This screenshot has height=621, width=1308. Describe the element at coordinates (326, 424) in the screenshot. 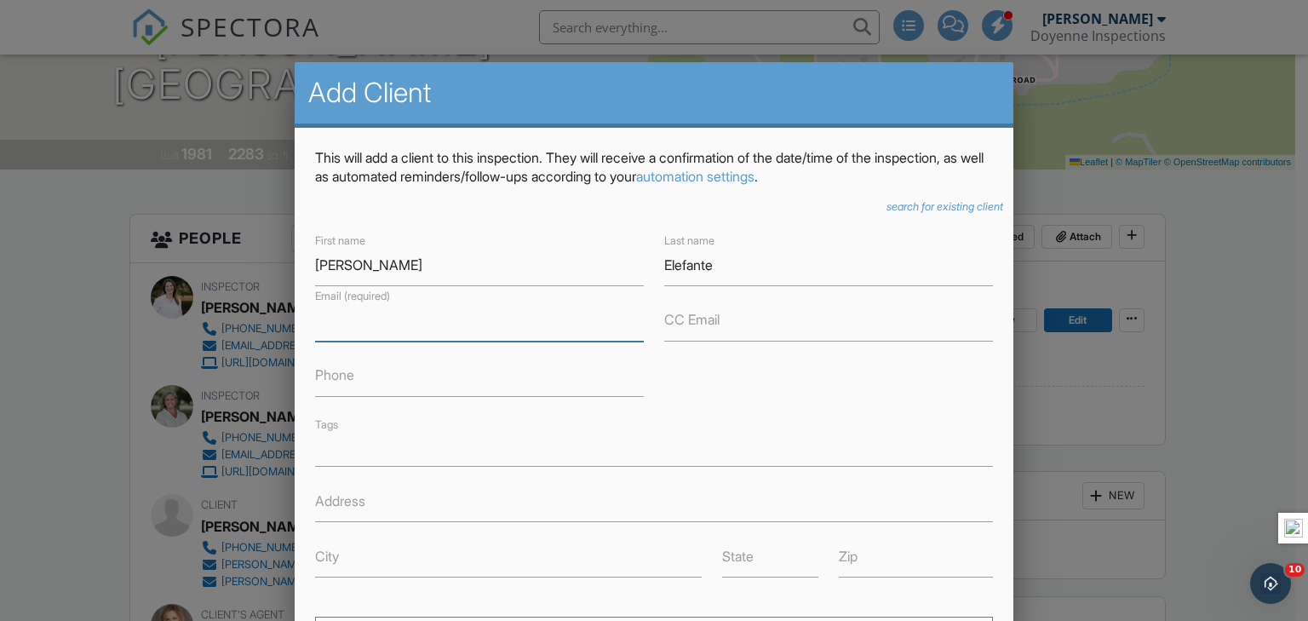

I see `label: Tags` at that location.